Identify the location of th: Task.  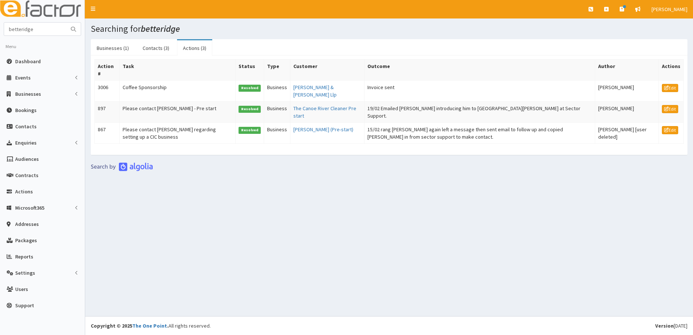
(177, 70).